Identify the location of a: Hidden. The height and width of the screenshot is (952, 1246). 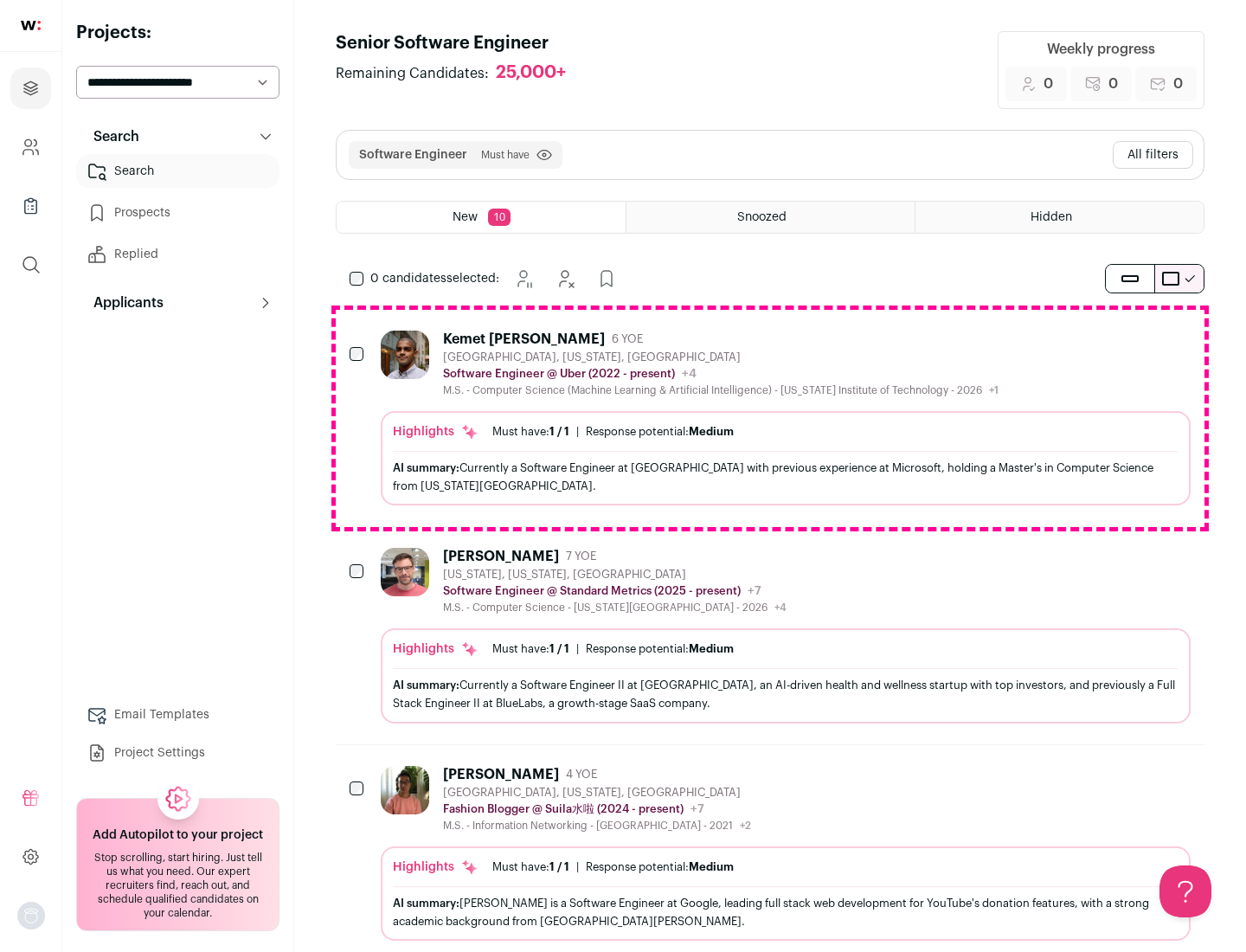
(1059, 217).